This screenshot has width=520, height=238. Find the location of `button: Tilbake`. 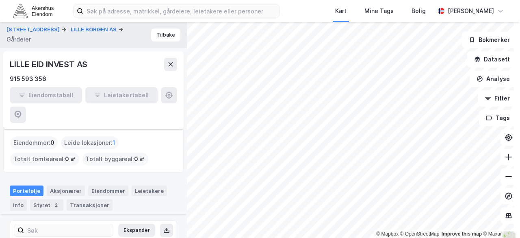

button: Tilbake is located at coordinates (166, 35).